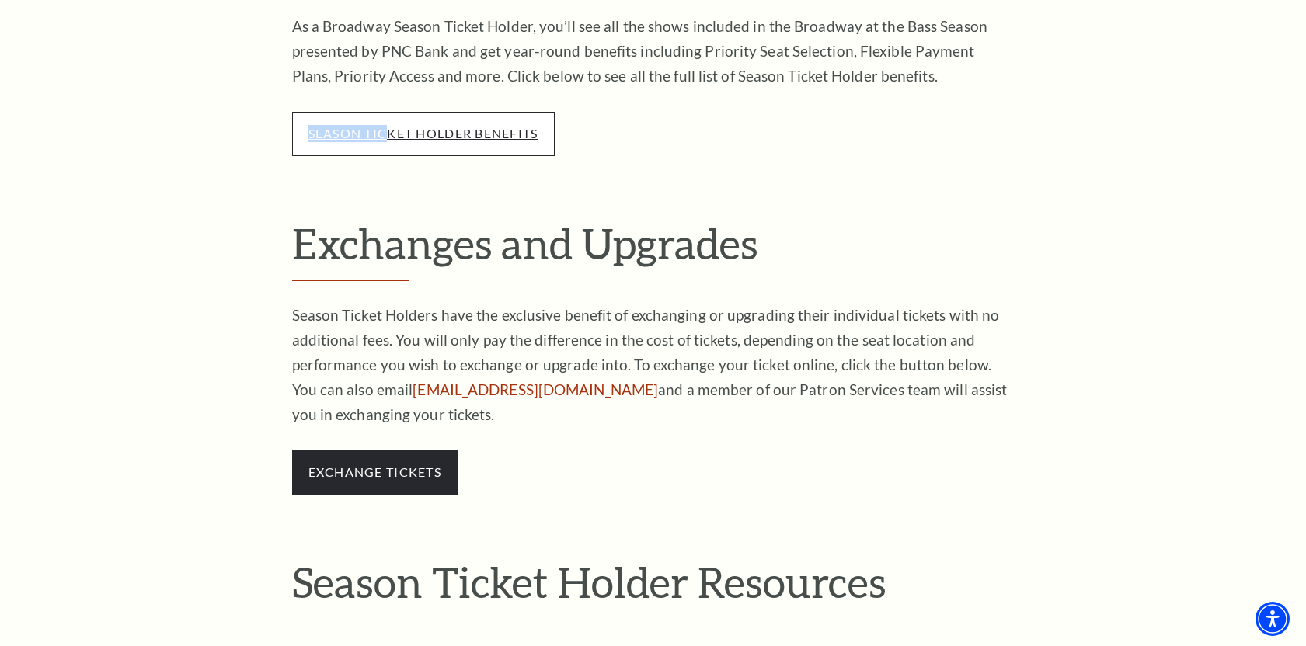  What do you see at coordinates (1272, 619) in the screenshot?
I see `div: Accessibility Menu` at bounding box center [1272, 619].